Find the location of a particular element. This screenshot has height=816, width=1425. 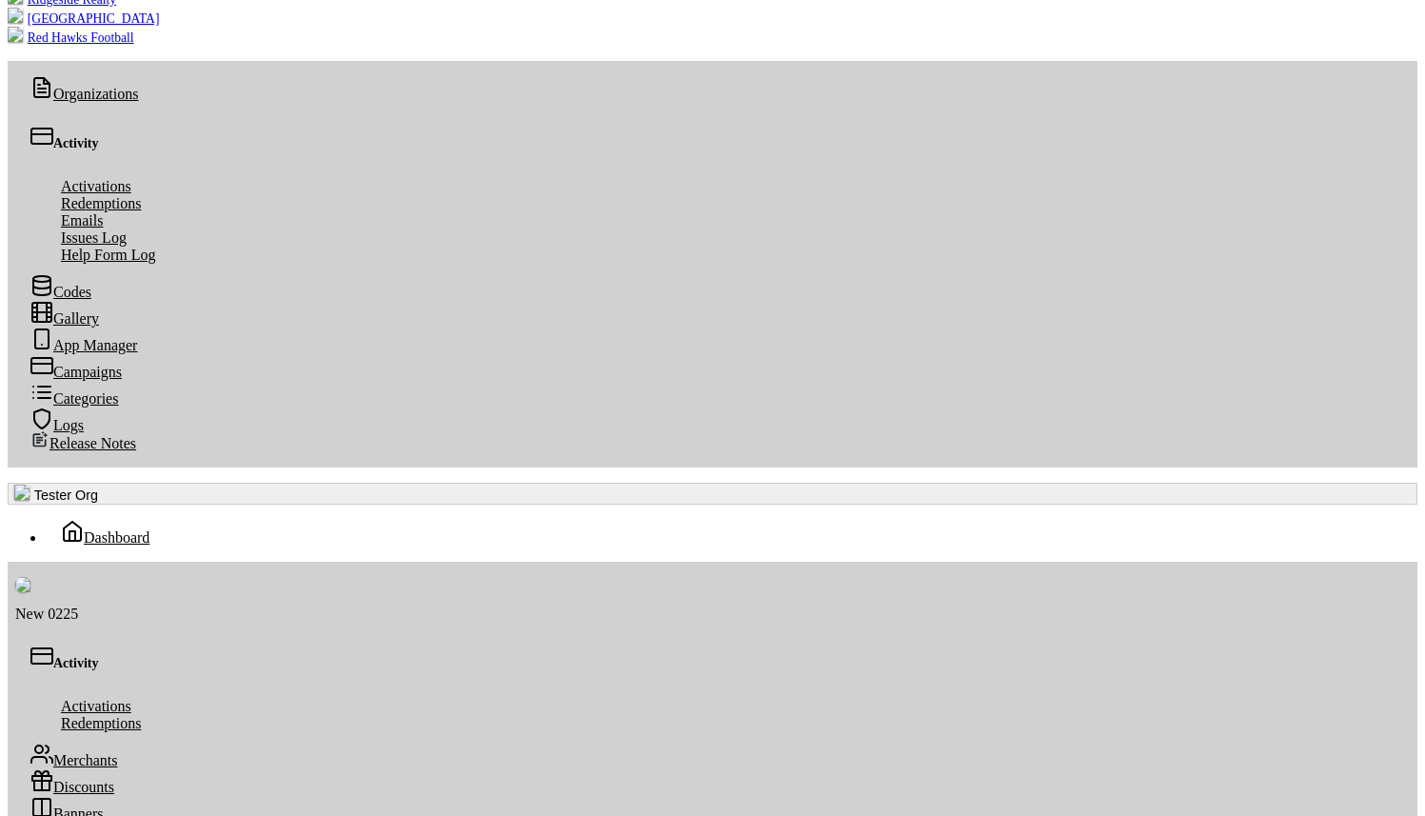

img: U8HXMXayUXsSc1Alc1IDB2kpbY6ZdzOhJPckFyi9.jpg is located at coordinates (22, 492).